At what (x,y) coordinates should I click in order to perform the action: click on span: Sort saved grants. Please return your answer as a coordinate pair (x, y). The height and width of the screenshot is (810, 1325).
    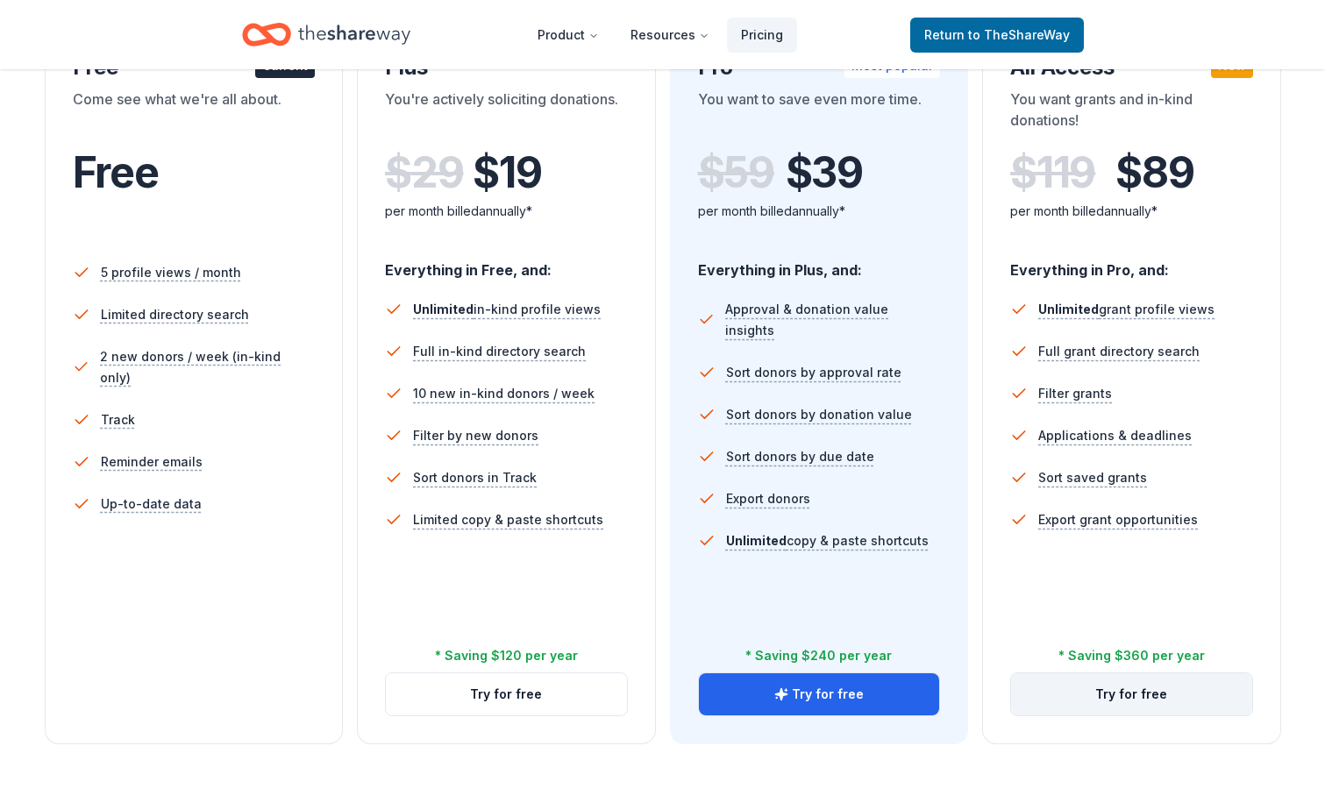
    Looking at the image, I should click on (1092, 478).